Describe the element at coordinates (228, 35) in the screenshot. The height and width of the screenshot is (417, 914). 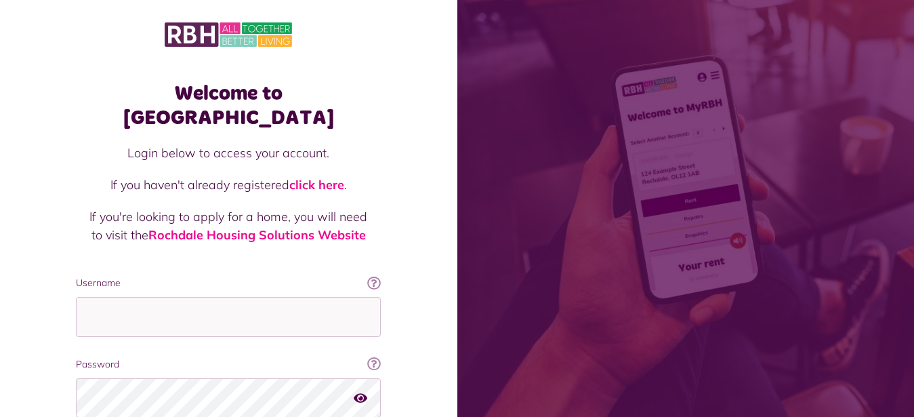
I see `img: MyRBH` at that location.